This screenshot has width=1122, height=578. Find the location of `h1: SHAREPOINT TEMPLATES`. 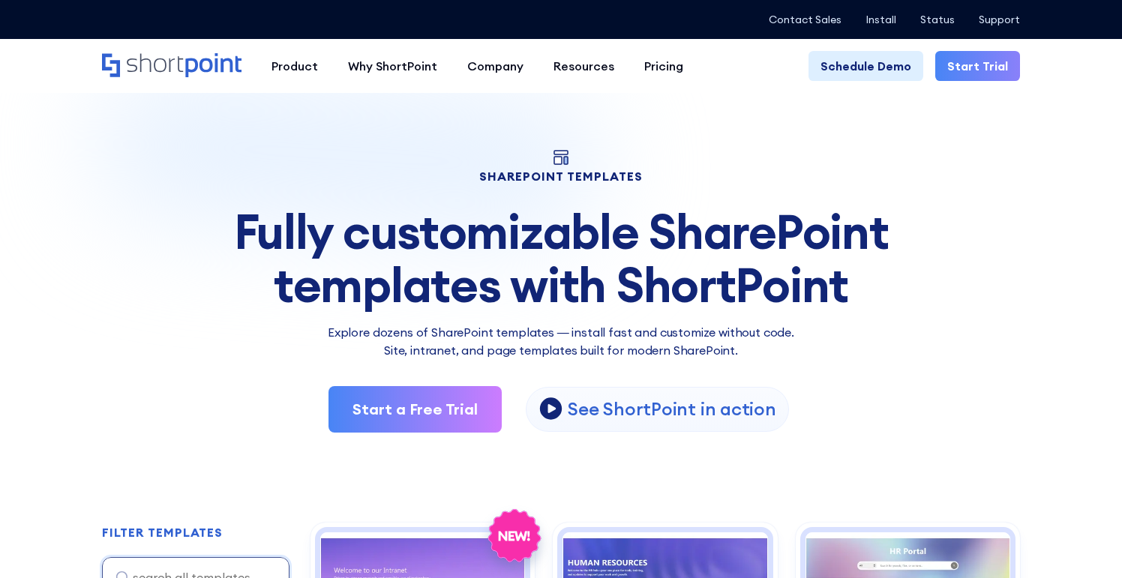

h1: SHAREPOINT TEMPLATES is located at coordinates (561, 176).